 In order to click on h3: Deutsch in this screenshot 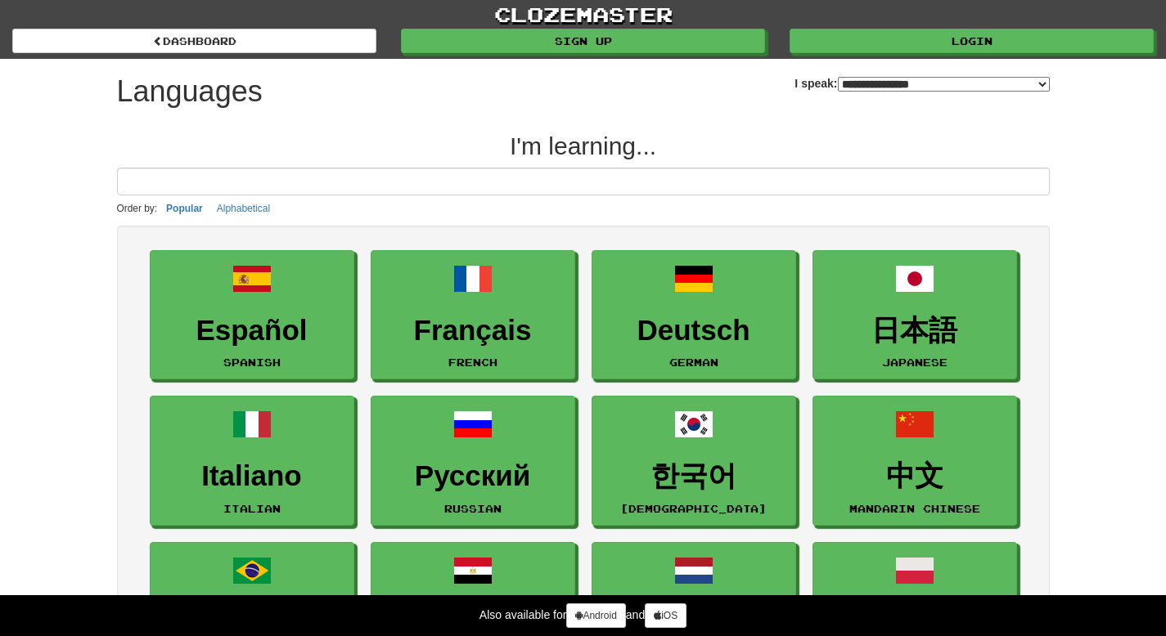, I will do `click(694, 330)`.